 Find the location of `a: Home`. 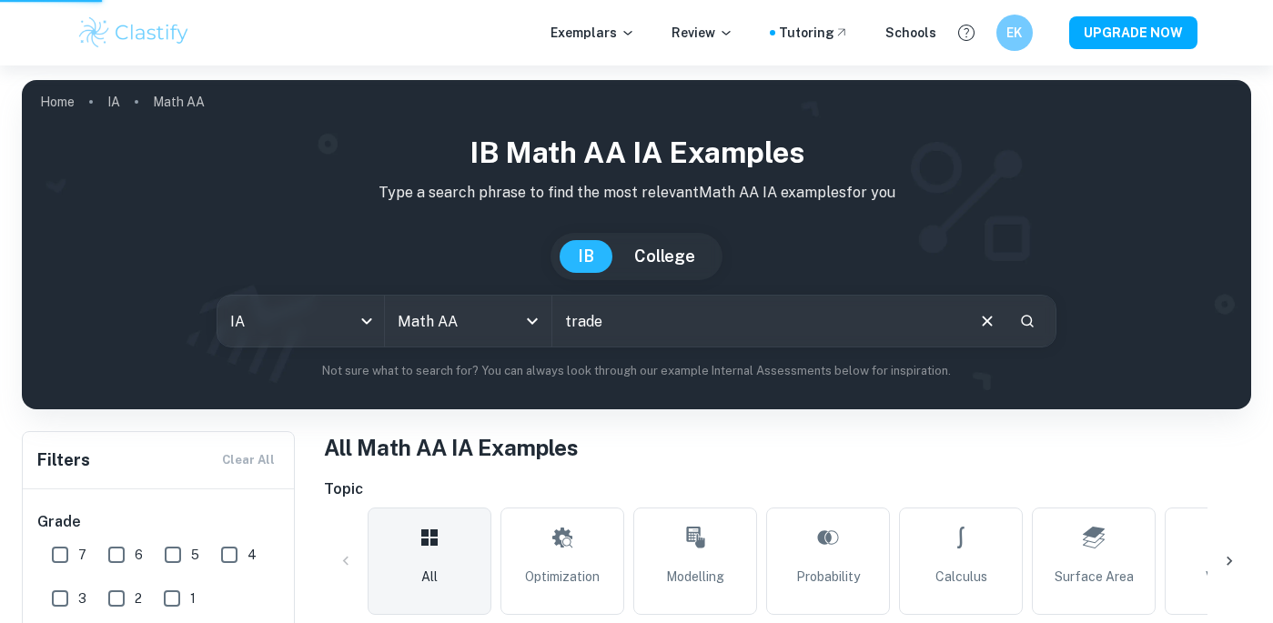

a: Home is located at coordinates (57, 102).